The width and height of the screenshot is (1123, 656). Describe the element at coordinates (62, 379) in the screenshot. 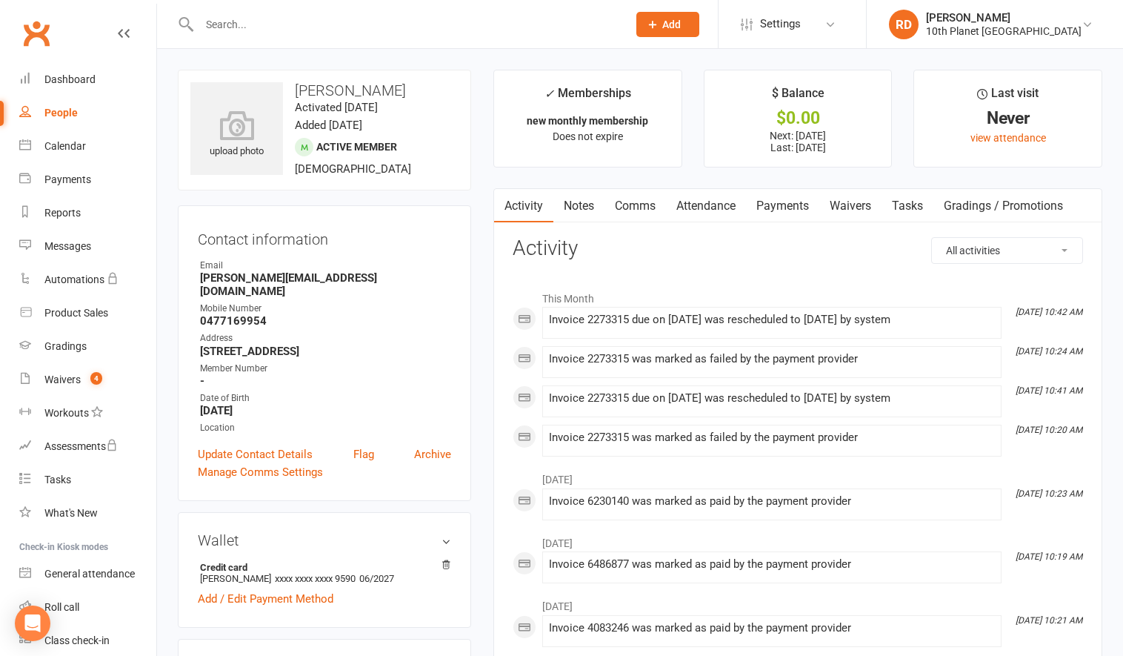

I see `div: Waivers` at that location.